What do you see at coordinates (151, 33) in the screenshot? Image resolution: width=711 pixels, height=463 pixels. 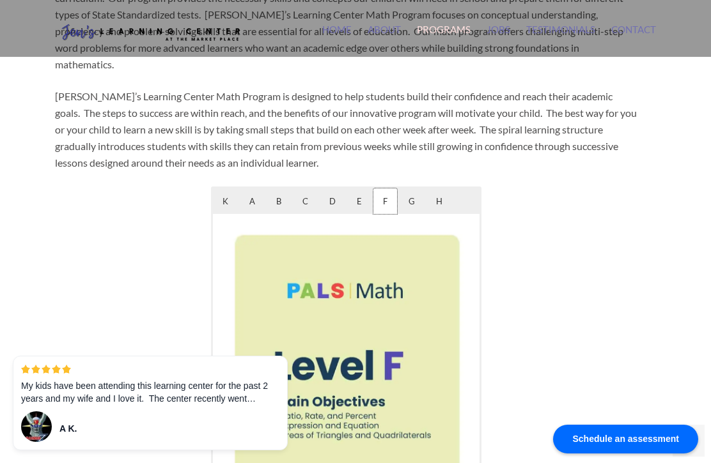 I see `img: Jen's Learning Center Logo Transparent` at bounding box center [151, 33].